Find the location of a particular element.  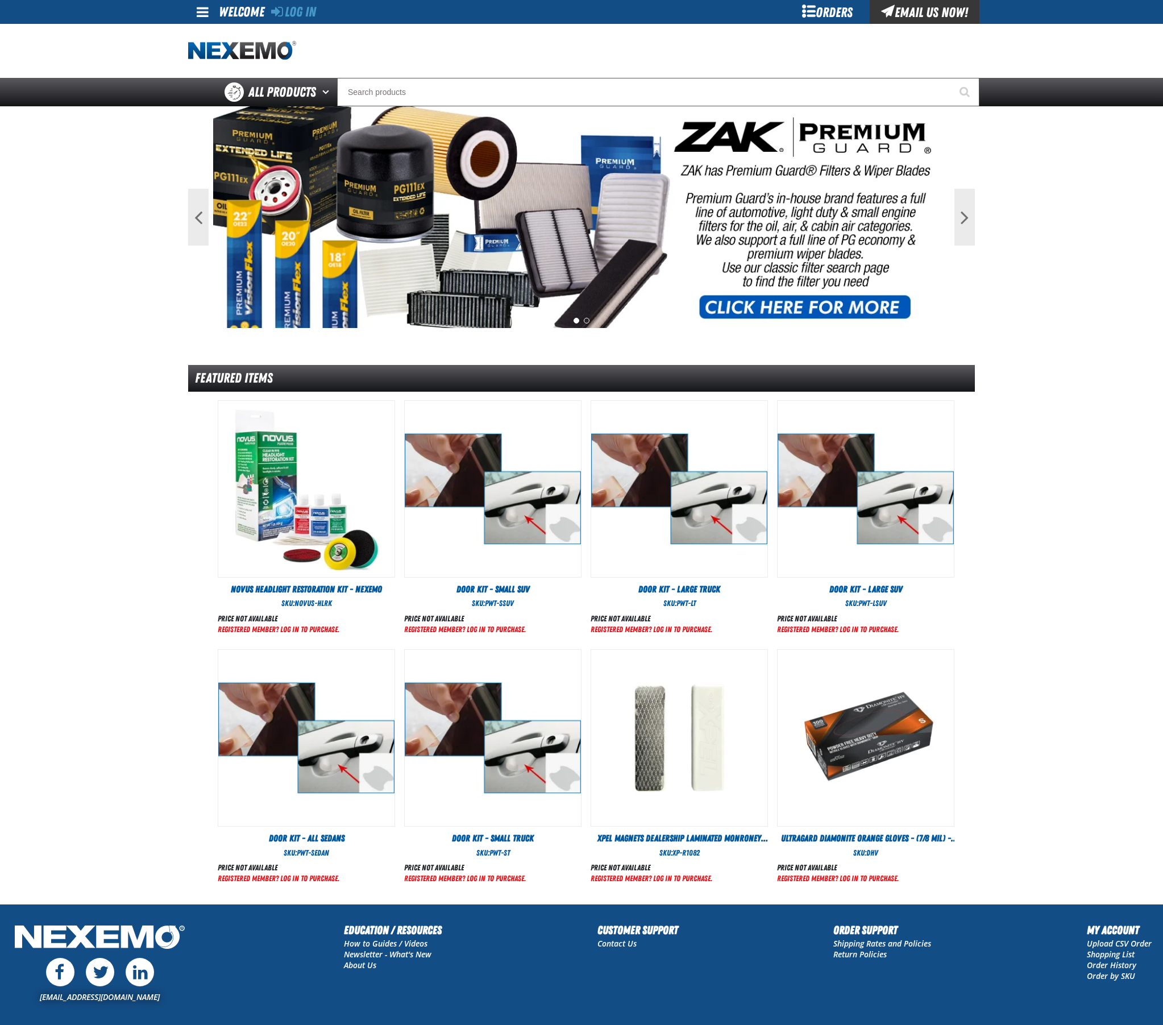

span: DHV is located at coordinates (872, 853).